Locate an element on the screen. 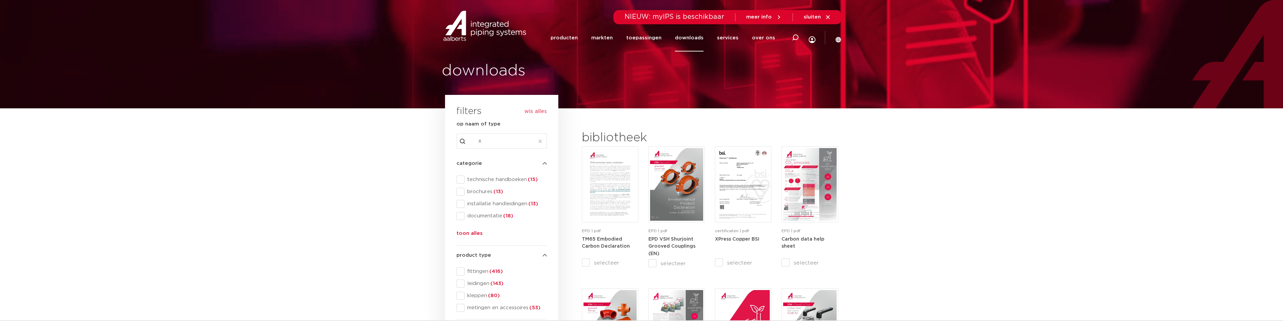  span: (416) is located at coordinates (495, 271).